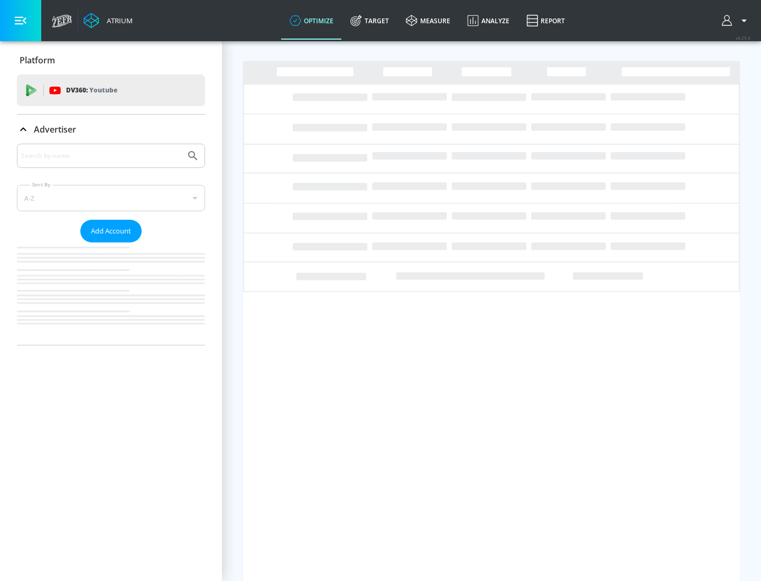 The height and width of the screenshot is (581, 761). Describe the element at coordinates (545, 21) in the screenshot. I see `a: Report` at that location.